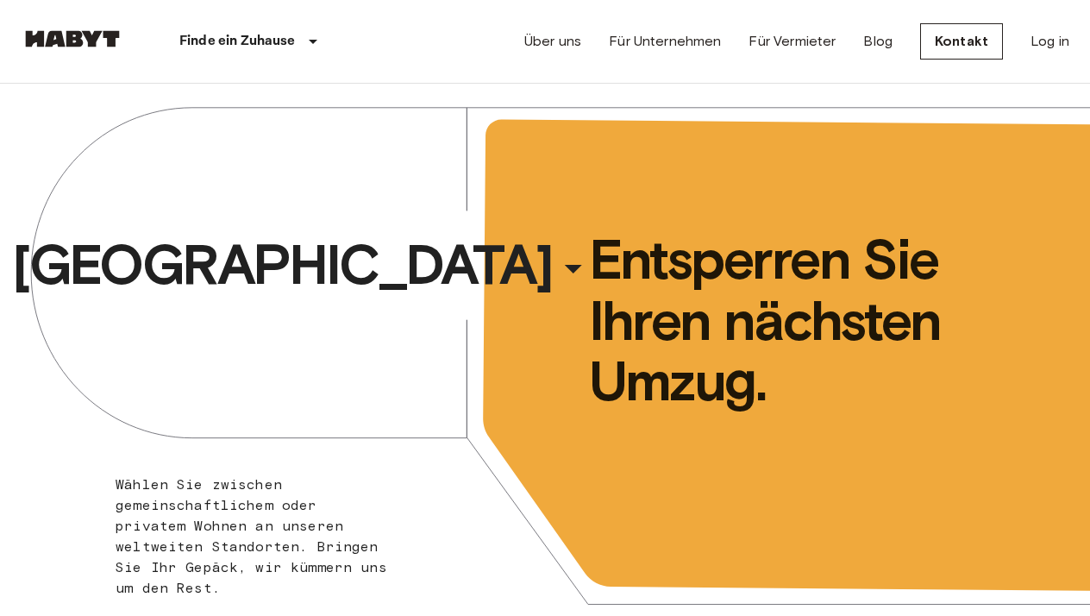 This screenshot has height=616, width=1090. Describe the element at coordinates (665, 41) in the screenshot. I see `a: Für Unternehmen` at that location.